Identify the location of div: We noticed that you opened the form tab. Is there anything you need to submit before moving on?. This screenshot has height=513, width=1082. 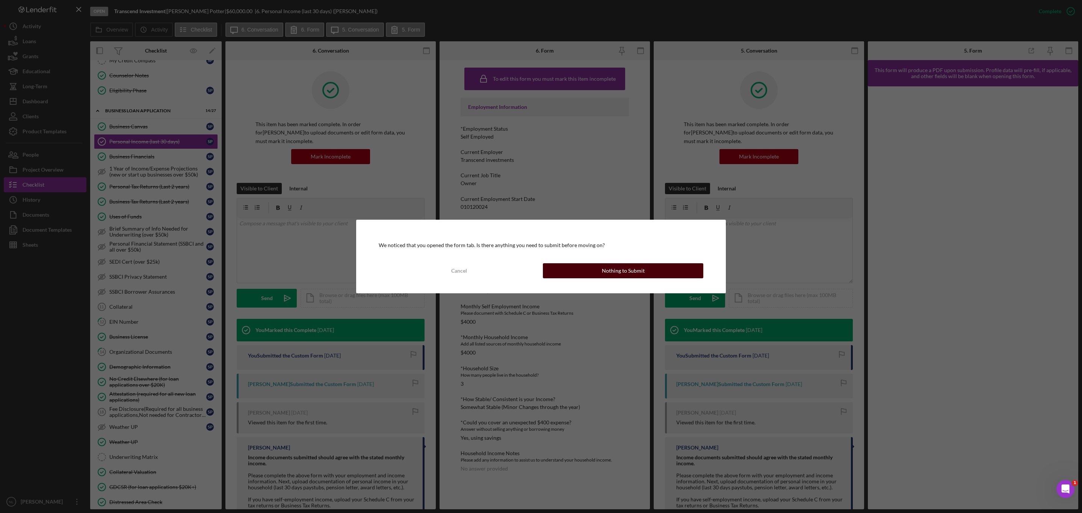
(541, 245).